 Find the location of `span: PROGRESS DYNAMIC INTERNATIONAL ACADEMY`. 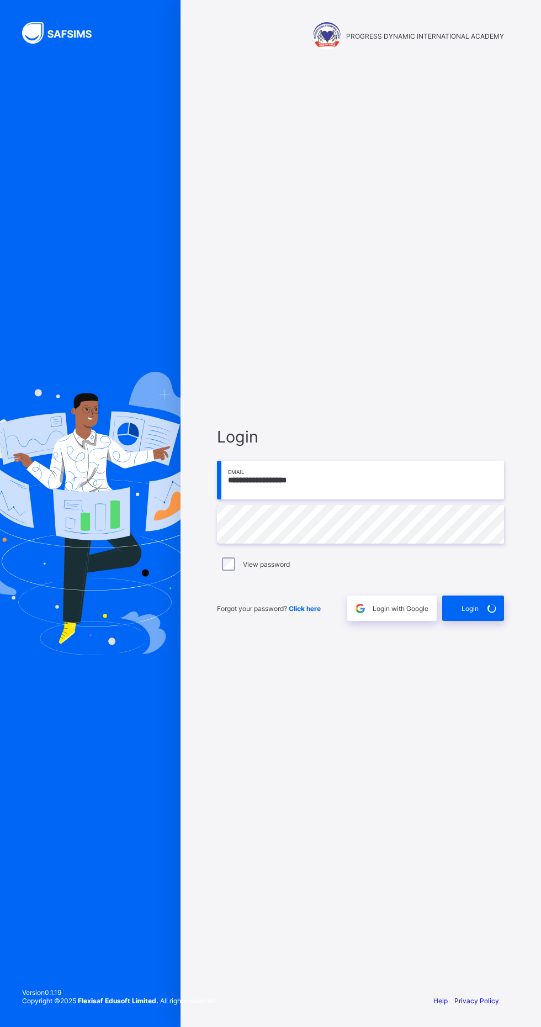

span: PROGRESS DYNAMIC INTERNATIONAL ACADEMY is located at coordinates (425, 36).